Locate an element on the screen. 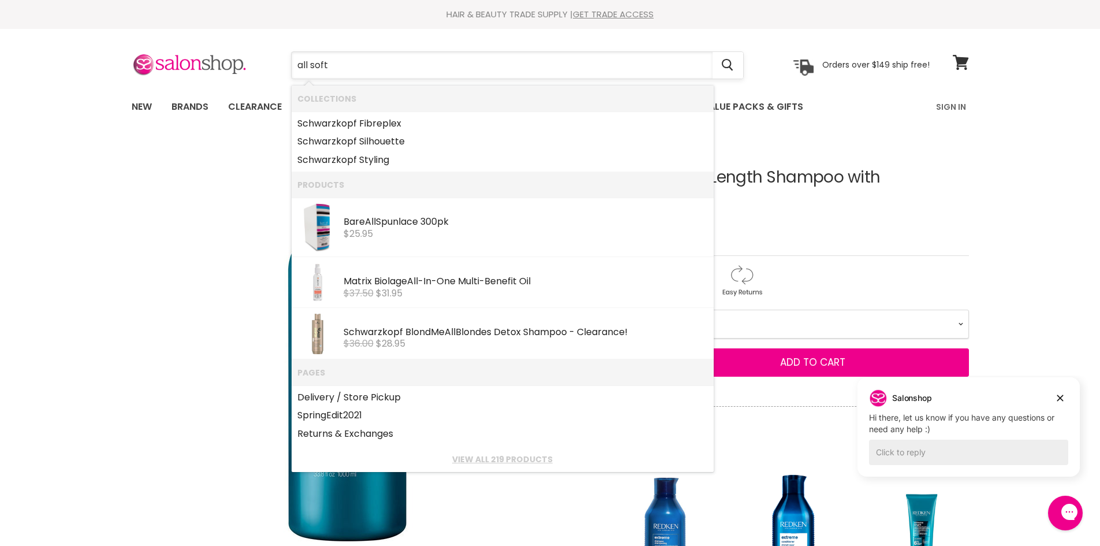  div: Campaign message is located at coordinates (120, 51).